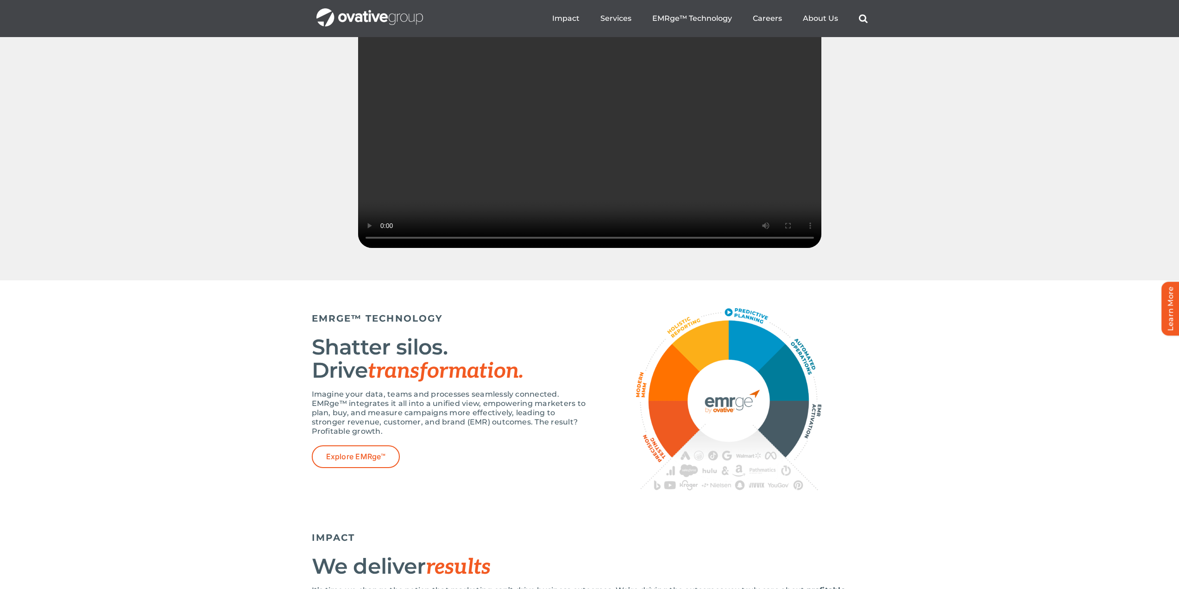 This screenshot has height=589, width=1179. I want to click on span: EMRge™ Technology, so click(692, 19).